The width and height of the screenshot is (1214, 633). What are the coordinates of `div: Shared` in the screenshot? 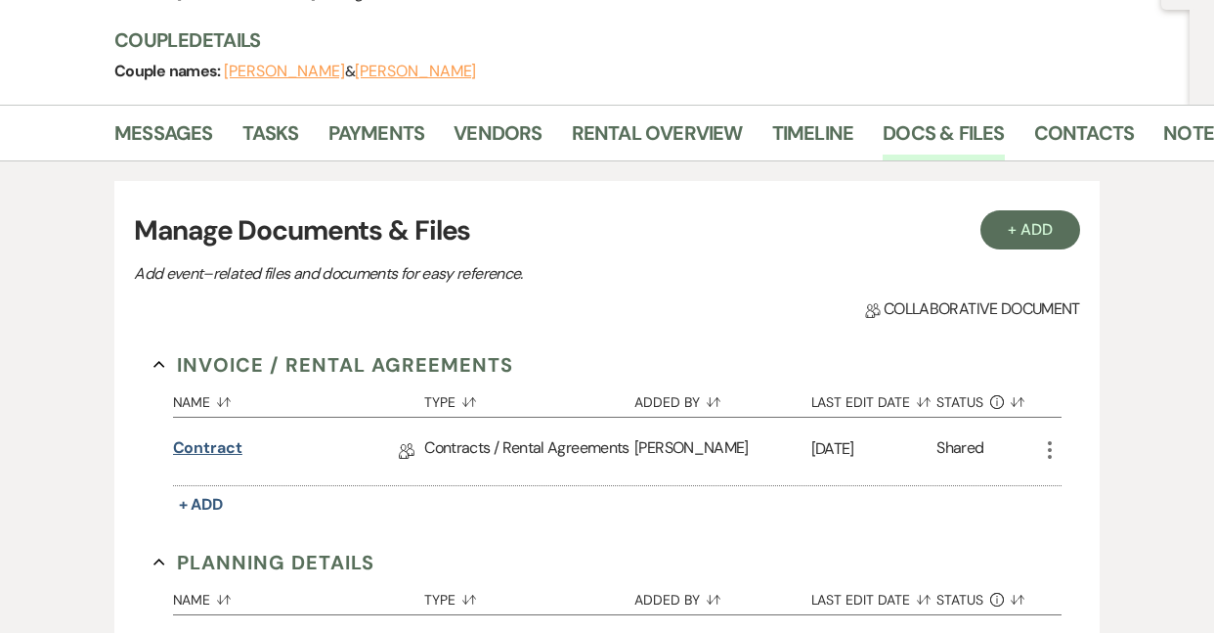 It's located at (960, 451).